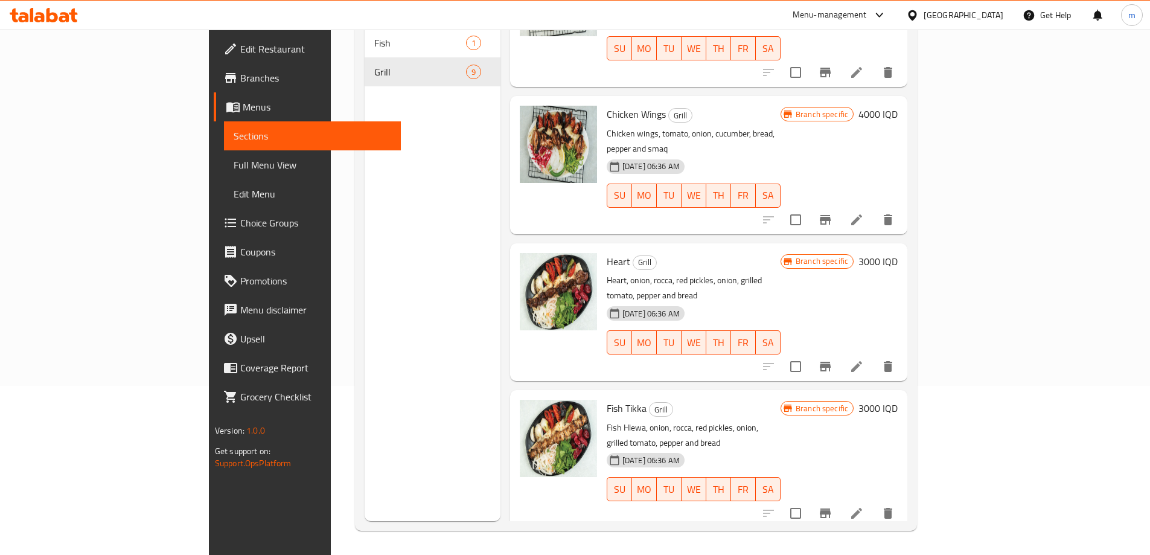 The height and width of the screenshot is (555, 1150). I want to click on span: FR, so click(743, 489).